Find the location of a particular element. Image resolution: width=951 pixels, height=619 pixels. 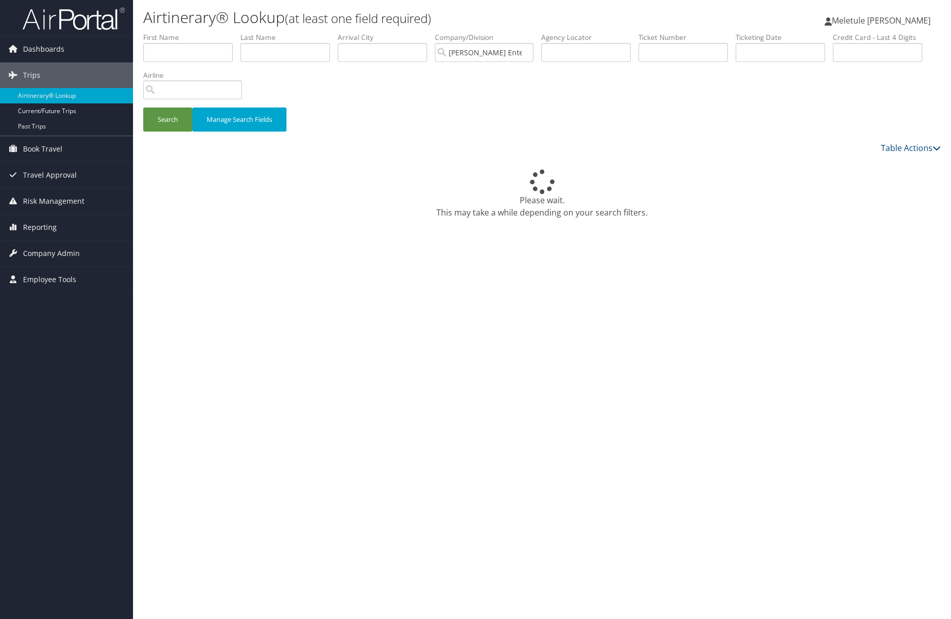

label: First Name is located at coordinates (192, 37).